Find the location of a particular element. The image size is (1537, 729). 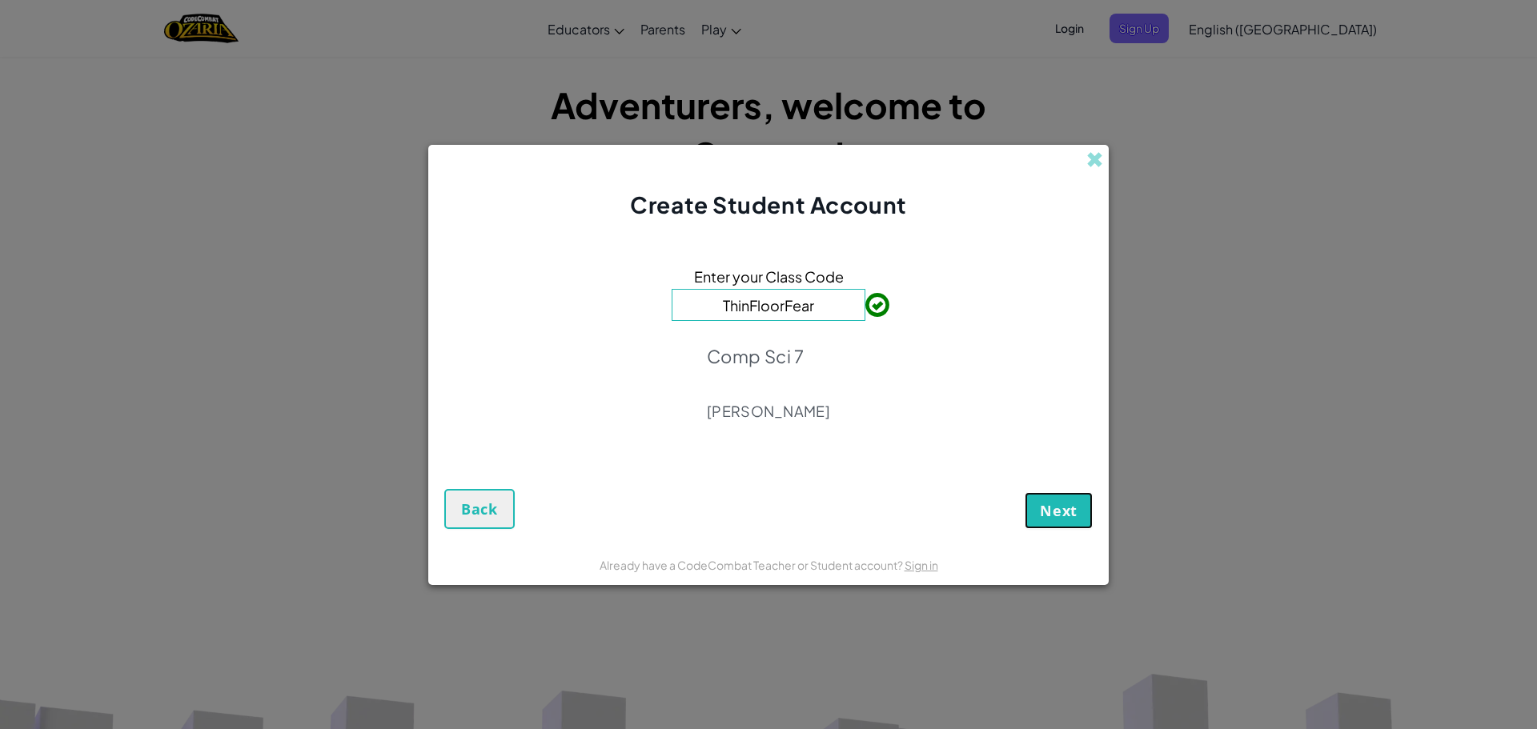

span: Next is located at coordinates (1058, 511).